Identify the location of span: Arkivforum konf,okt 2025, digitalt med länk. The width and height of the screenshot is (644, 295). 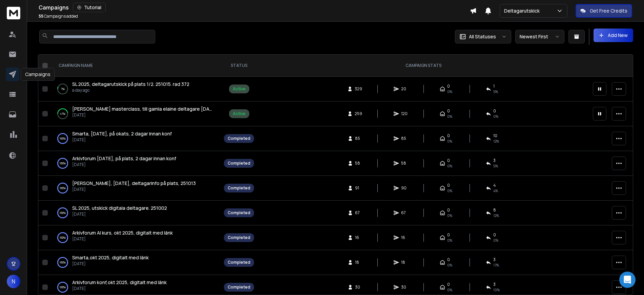
(119, 282).